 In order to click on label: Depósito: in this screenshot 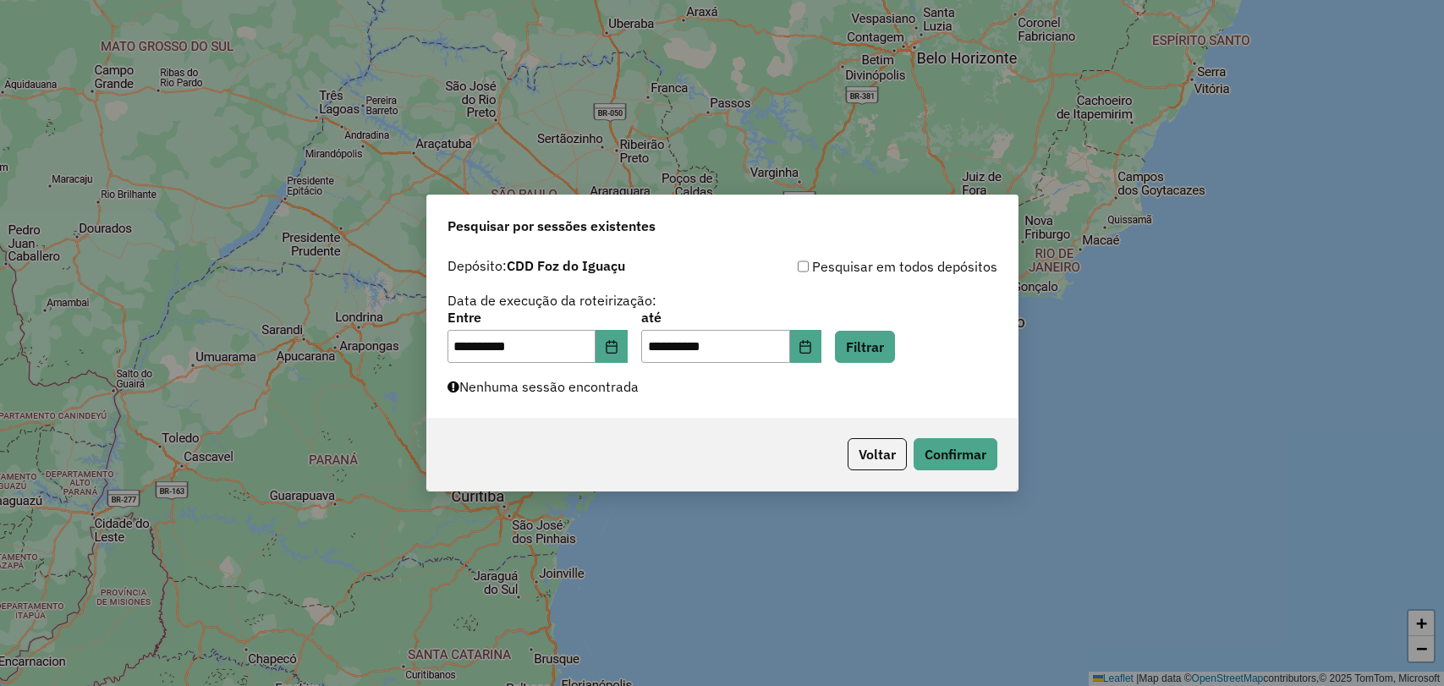, I will do `click(536, 266)`.